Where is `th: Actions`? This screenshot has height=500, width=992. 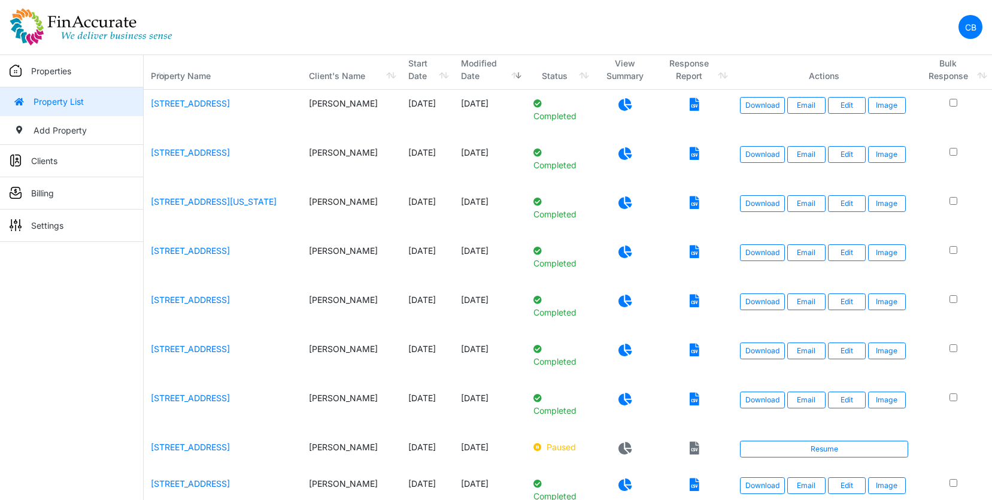 th: Actions is located at coordinates (823, 69).